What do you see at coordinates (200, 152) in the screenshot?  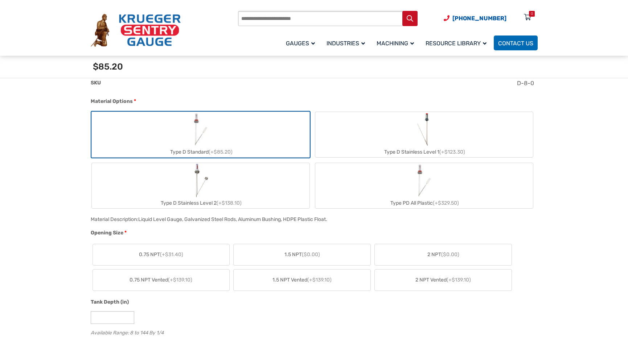 I see `div: Type D Standard` at bounding box center [200, 152].